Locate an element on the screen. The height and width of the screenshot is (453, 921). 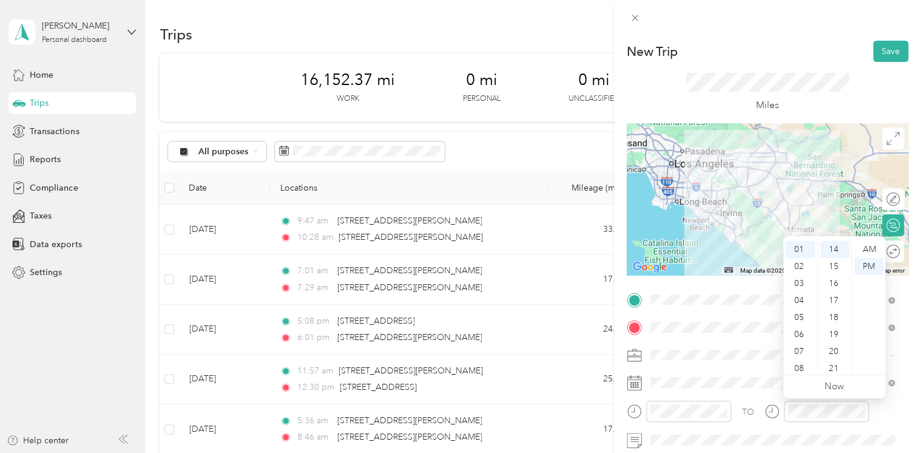
button: Save is located at coordinates (891, 51).